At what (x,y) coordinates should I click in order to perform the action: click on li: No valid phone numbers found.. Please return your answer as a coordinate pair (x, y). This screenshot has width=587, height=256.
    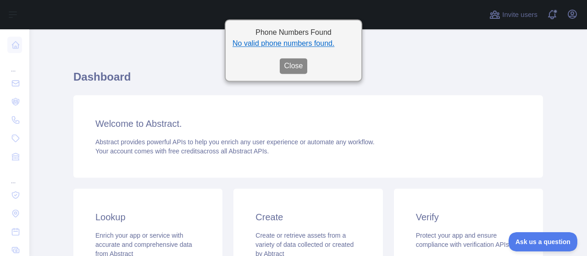
    Looking at the image, I should click on (293, 44).